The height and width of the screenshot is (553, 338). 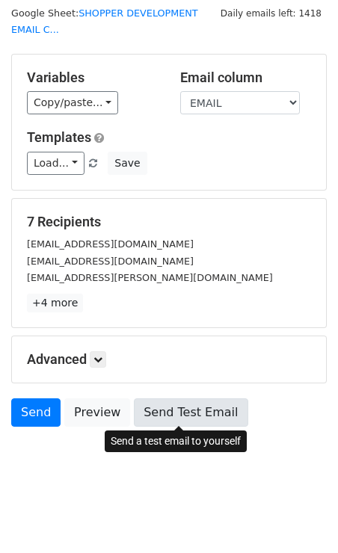 What do you see at coordinates (300, 517) in the screenshot?
I see `div: Chat Widget` at bounding box center [300, 517].